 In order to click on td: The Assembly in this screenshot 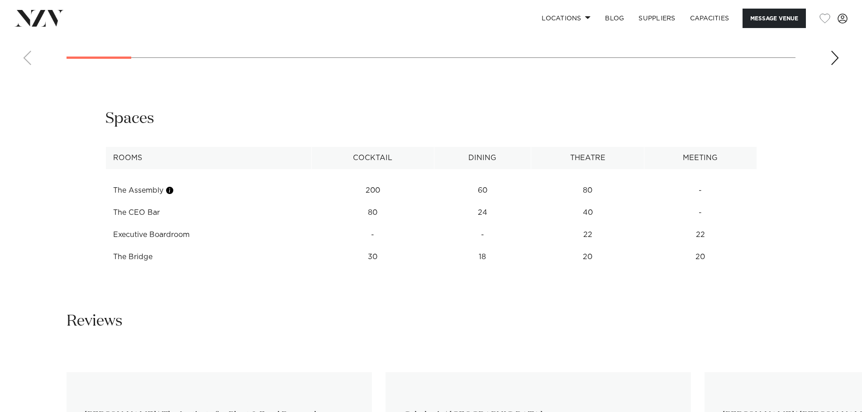, I will do `click(209, 190)`.